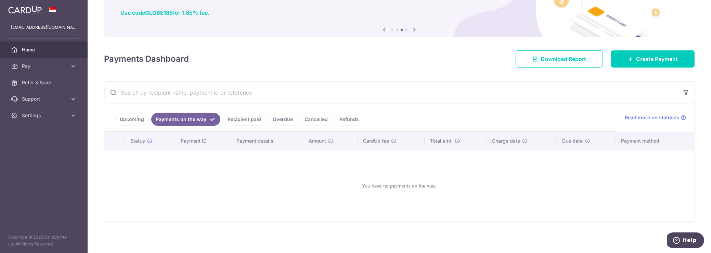  Describe the element at coordinates (244, 119) in the screenshot. I see `a: Recipient paid` at that location.